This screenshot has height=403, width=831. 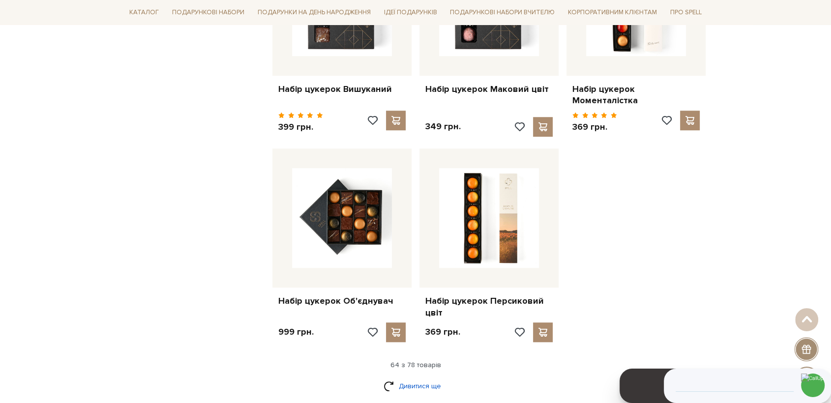 I want to click on a: Набір цукерок Маковий цвіт, so click(x=489, y=89).